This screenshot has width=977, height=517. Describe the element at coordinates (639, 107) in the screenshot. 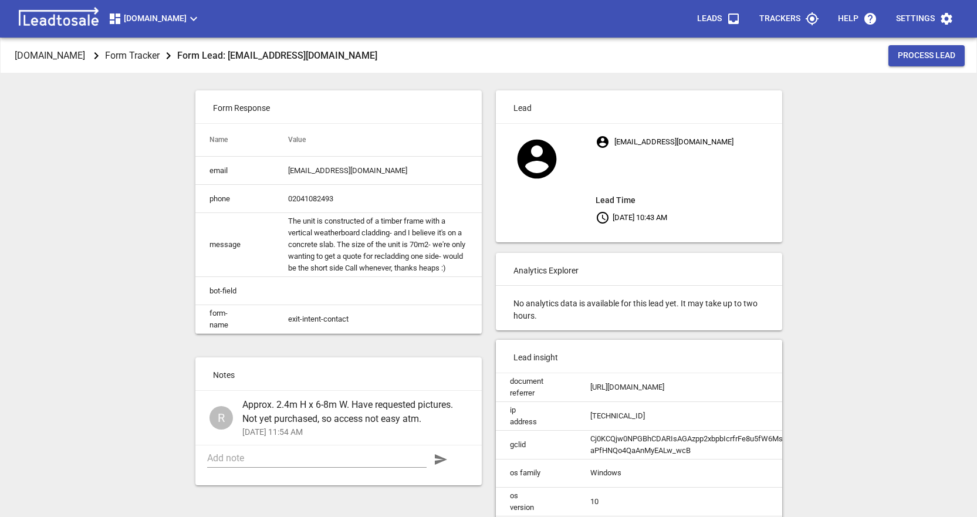

I see `p: Lead` at that location.